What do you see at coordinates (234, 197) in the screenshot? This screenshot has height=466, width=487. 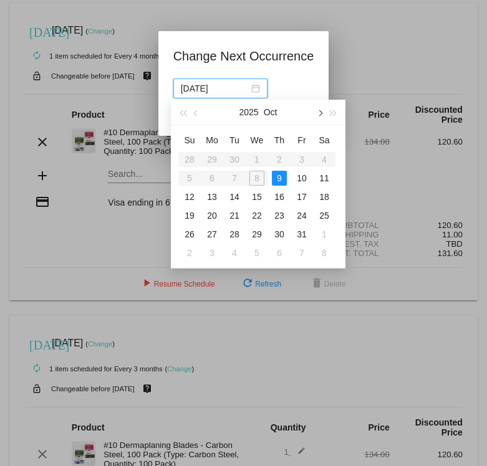 I see `td: 10/14/2025` at bounding box center [234, 197].